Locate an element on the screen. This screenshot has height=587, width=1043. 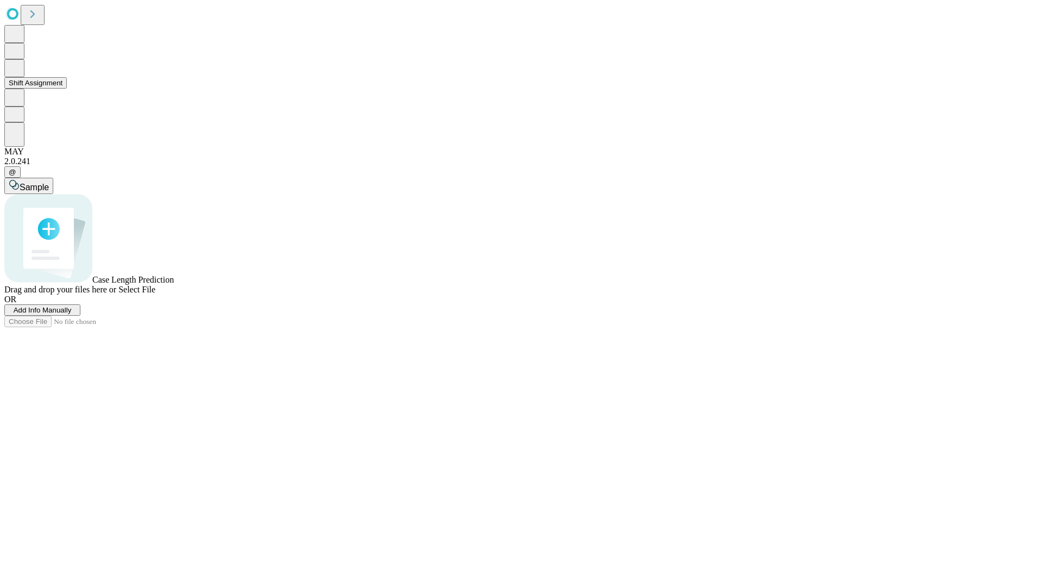
span: Drag and drop your files here or is located at coordinates (60, 289).